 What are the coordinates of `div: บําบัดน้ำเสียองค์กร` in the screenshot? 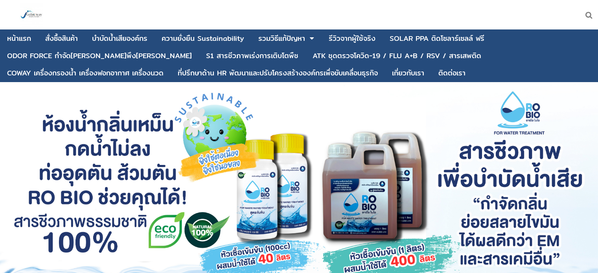 It's located at (120, 39).